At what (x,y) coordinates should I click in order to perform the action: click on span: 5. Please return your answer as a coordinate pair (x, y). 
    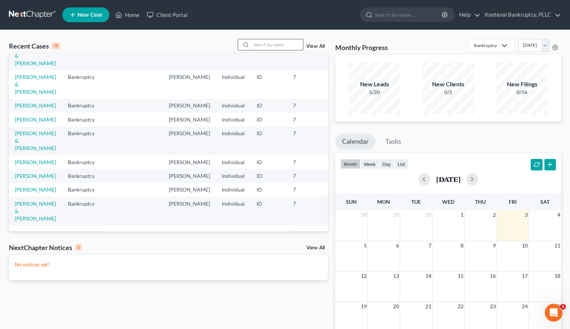
    Looking at the image, I should click on (365, 246).